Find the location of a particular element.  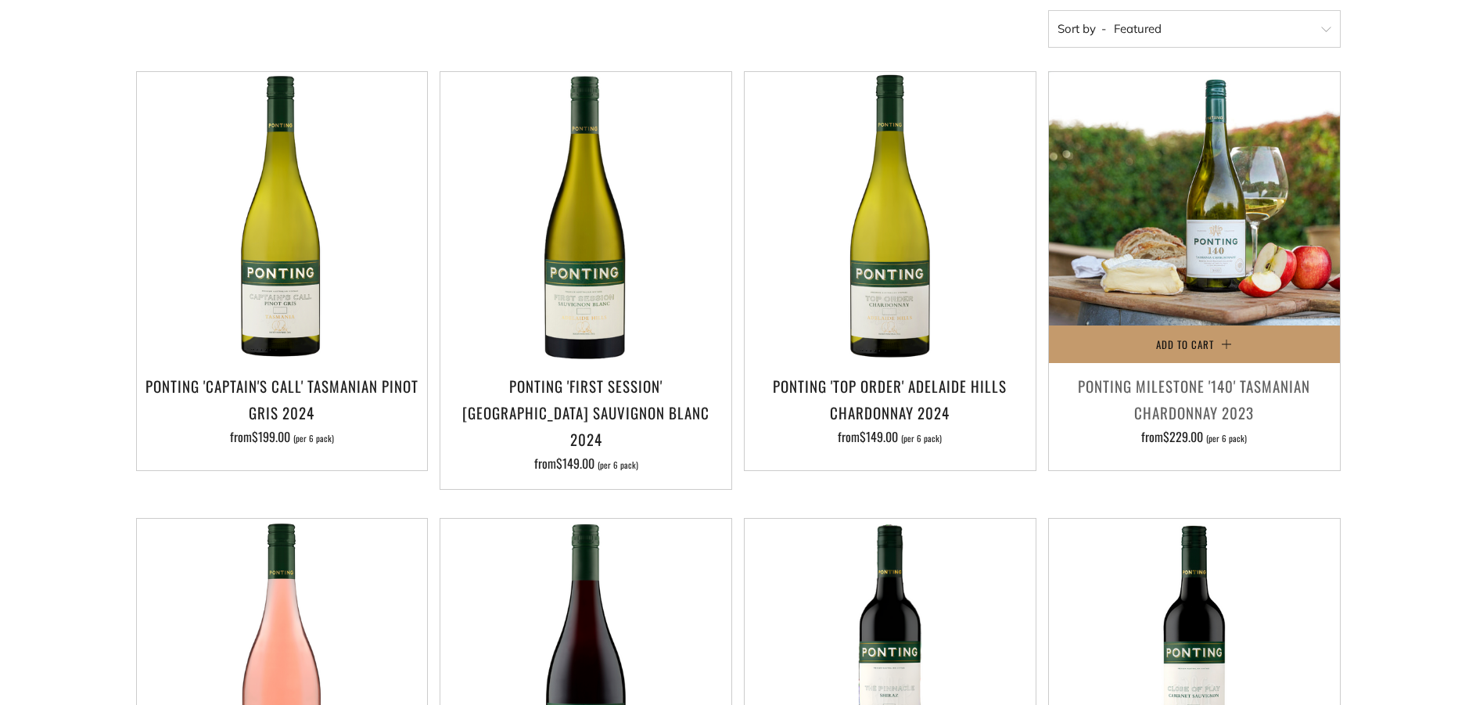

h3: Ponting 'Captain's Call' Tasmanian Pinot Gris 2024 is located at coordinates (282, 399).